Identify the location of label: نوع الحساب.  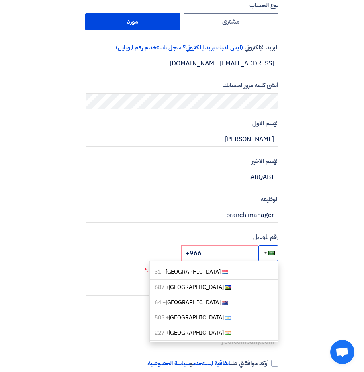
(182, 5).